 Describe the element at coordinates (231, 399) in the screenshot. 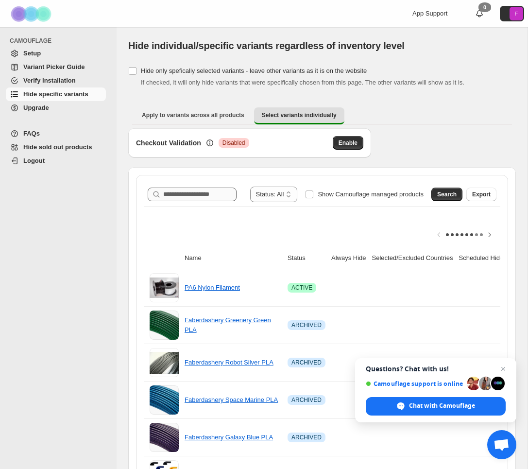

I see `a: Faberdashery Space Marine PLA` at that location.